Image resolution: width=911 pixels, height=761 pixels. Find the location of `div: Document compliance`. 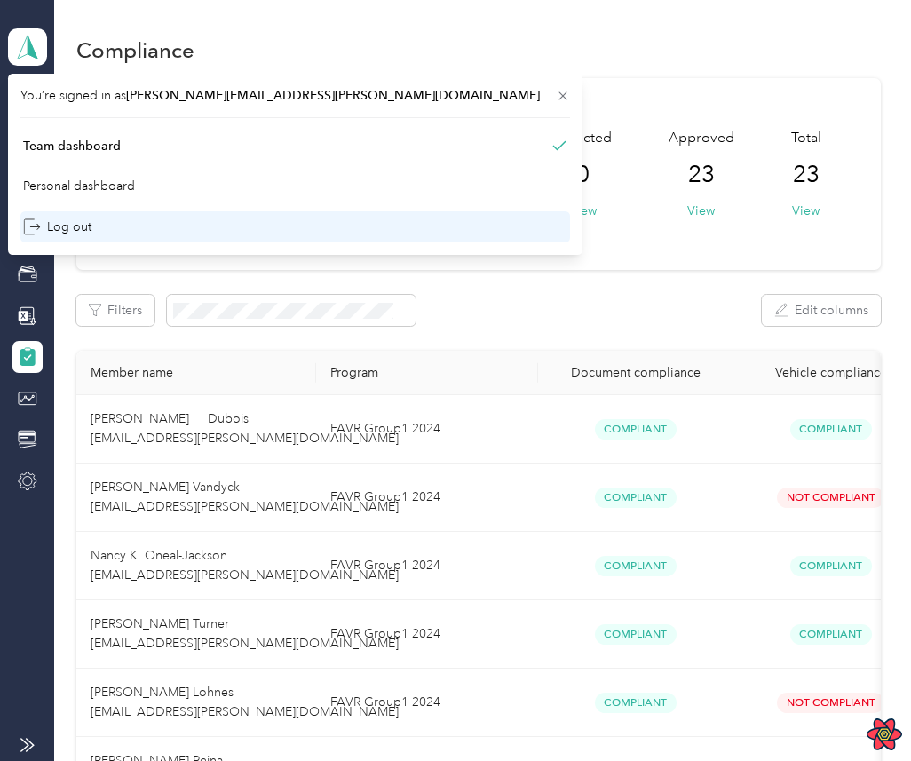

div: Document compliance is located at coordinates (636, 372).